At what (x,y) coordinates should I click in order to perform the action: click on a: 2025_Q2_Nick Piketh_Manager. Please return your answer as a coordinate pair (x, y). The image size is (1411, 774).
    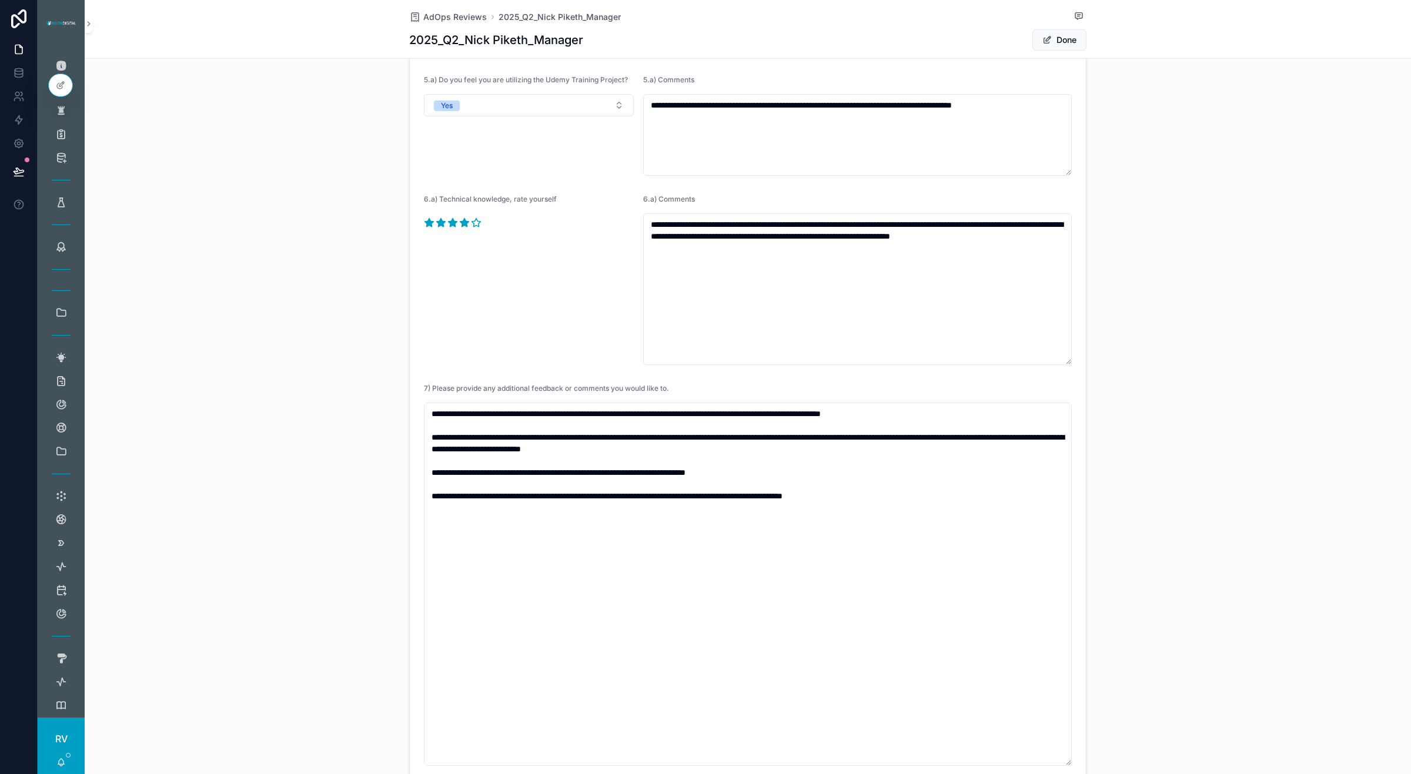
    Looking at the image, I should click on (560, 17).